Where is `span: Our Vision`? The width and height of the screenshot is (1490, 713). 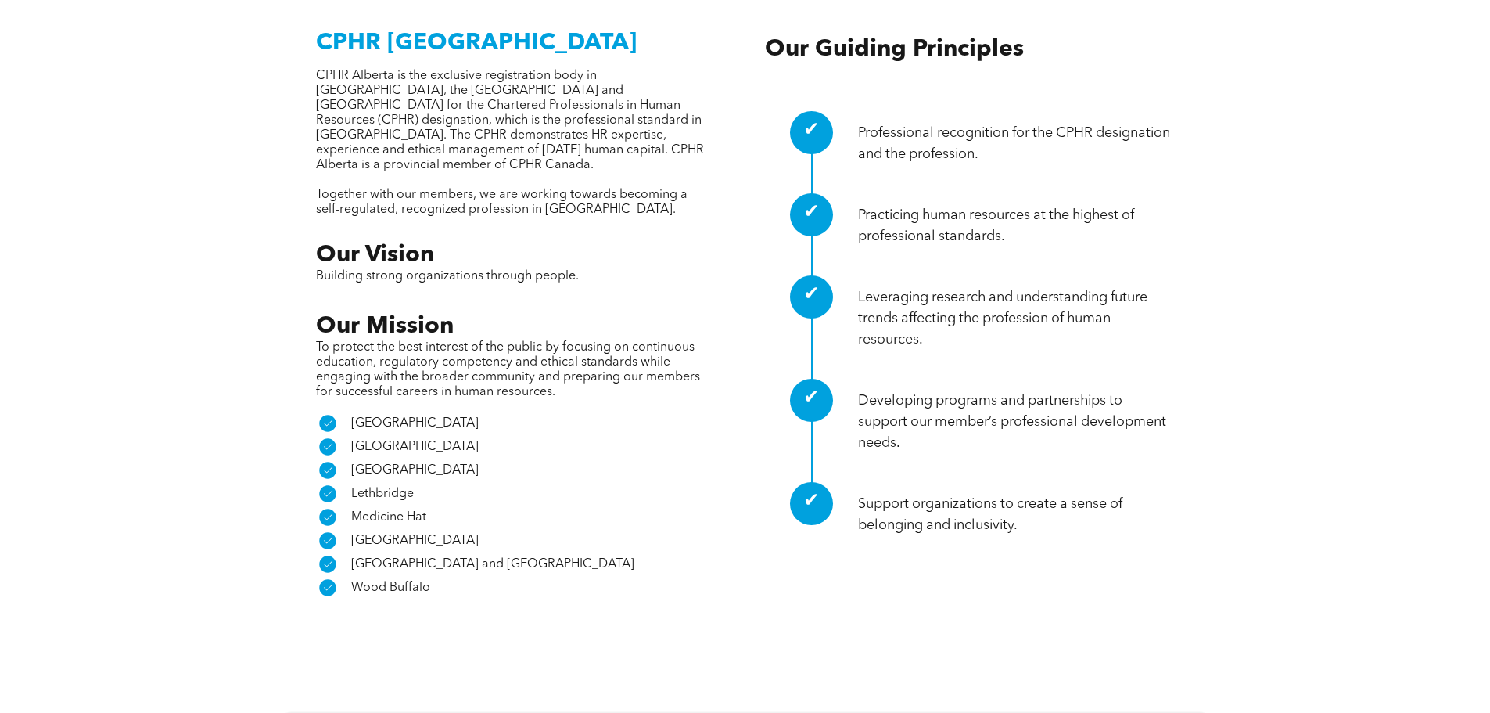 span: Our Vision is located at coordinates (375, 255).